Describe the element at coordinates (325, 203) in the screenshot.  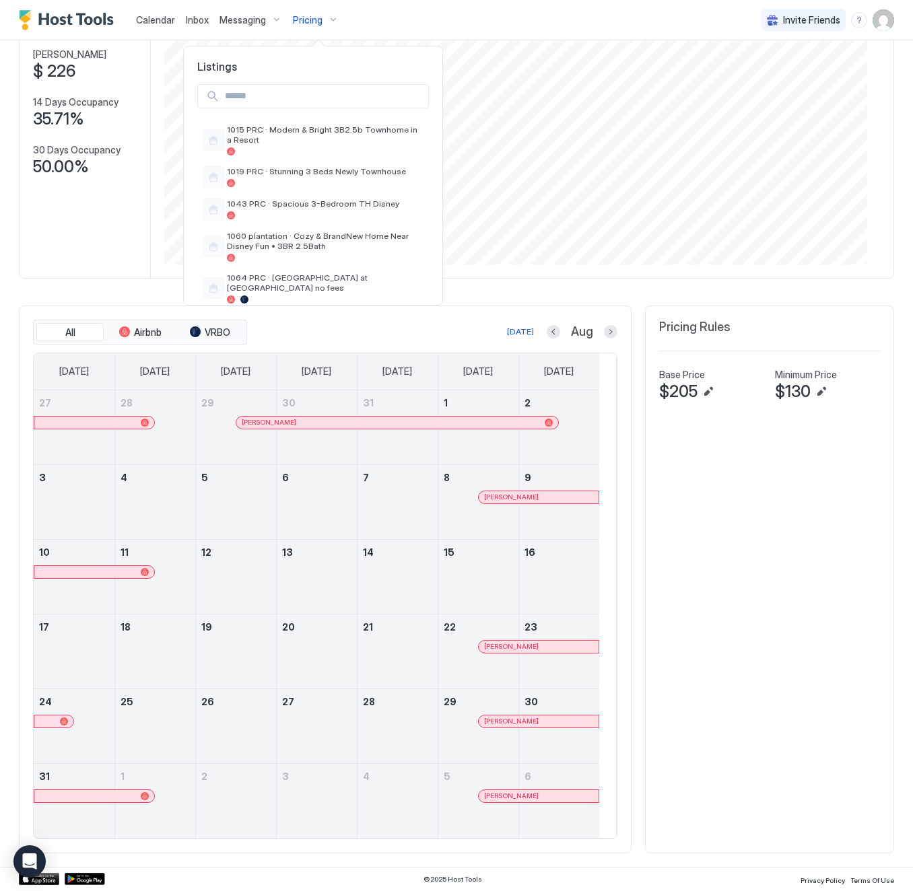
I see `span: 1043 PRC · Spacious 3-Bedroom TH Disney` at that location.